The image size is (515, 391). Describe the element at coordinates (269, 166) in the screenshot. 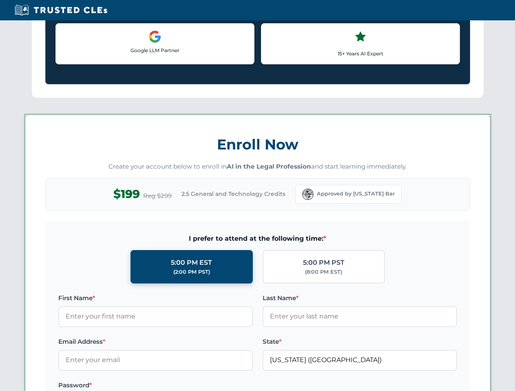

I see `strong: AI in the Legal Profession` at that location.